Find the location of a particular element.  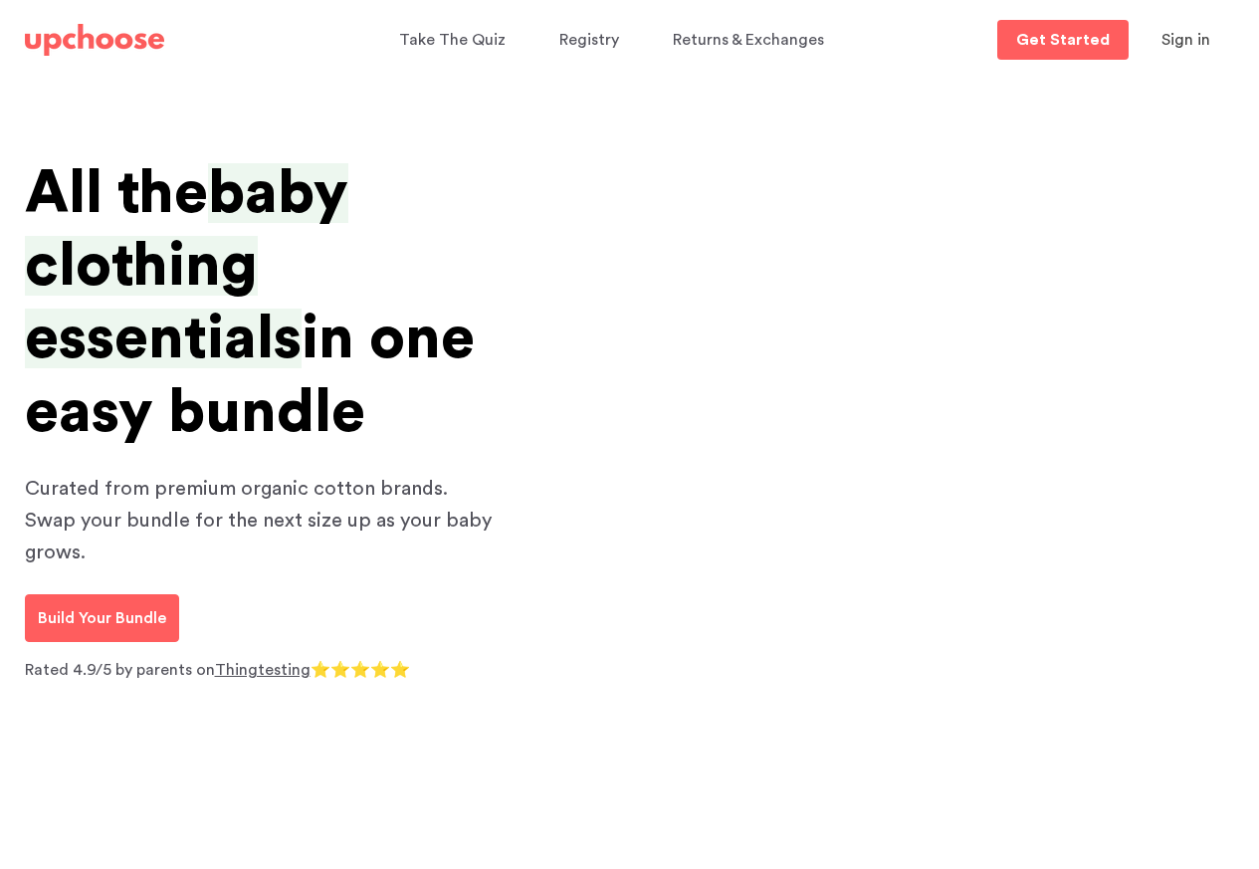

a: Take The Quiz is located at coordinates (455, 40).